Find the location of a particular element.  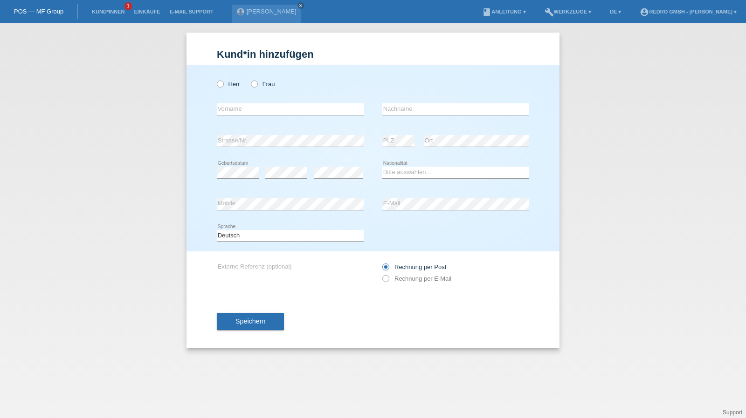

i: book is located at coordinates (487, 12).